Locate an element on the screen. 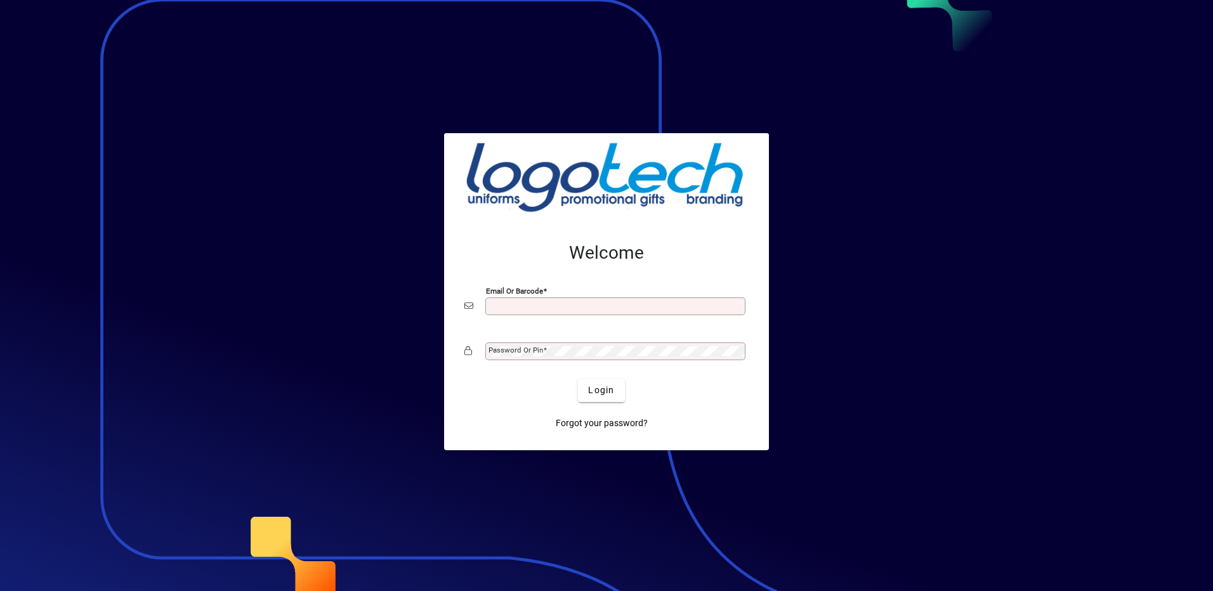 This screenshot has height=591, width=1213. mat-label: Email or Barcode is located at coordinates (515, 291).